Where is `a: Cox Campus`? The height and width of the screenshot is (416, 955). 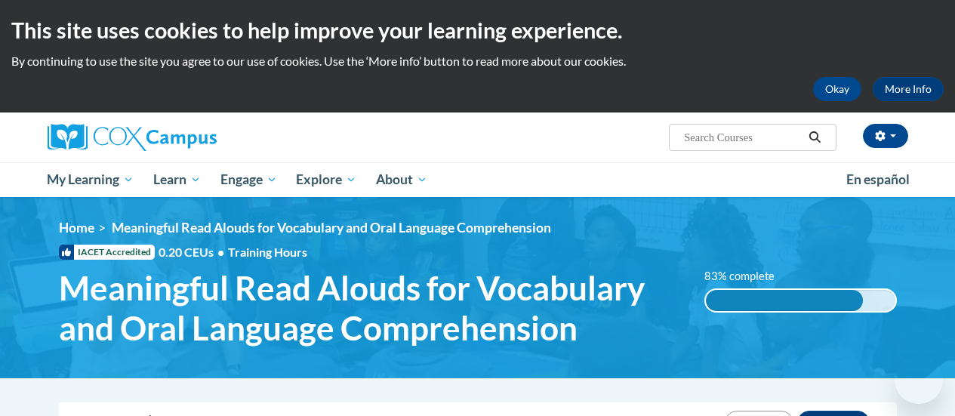 a: Cox Campus is located at coordinates (183, 137).